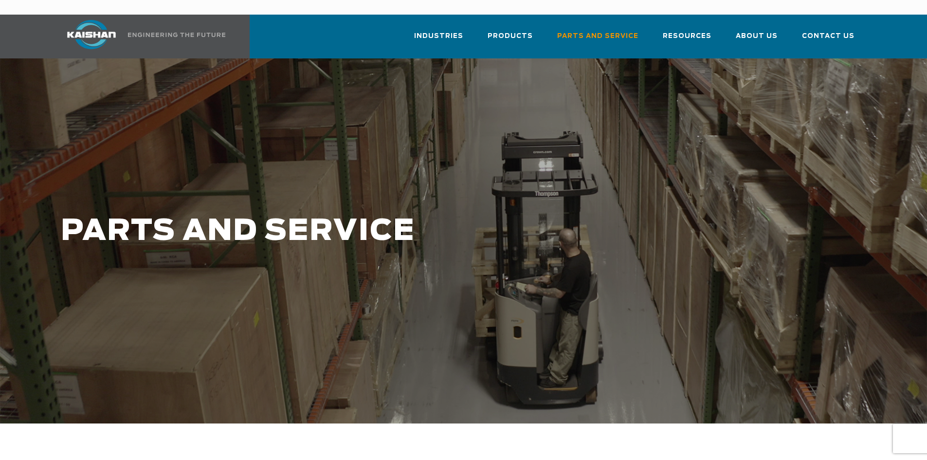 The width and height of the screenshot is (927, 460). What do you see at coordinates (757, 40) in the screenshot?
I see `a: About Us` at bounding box center [757, 40].